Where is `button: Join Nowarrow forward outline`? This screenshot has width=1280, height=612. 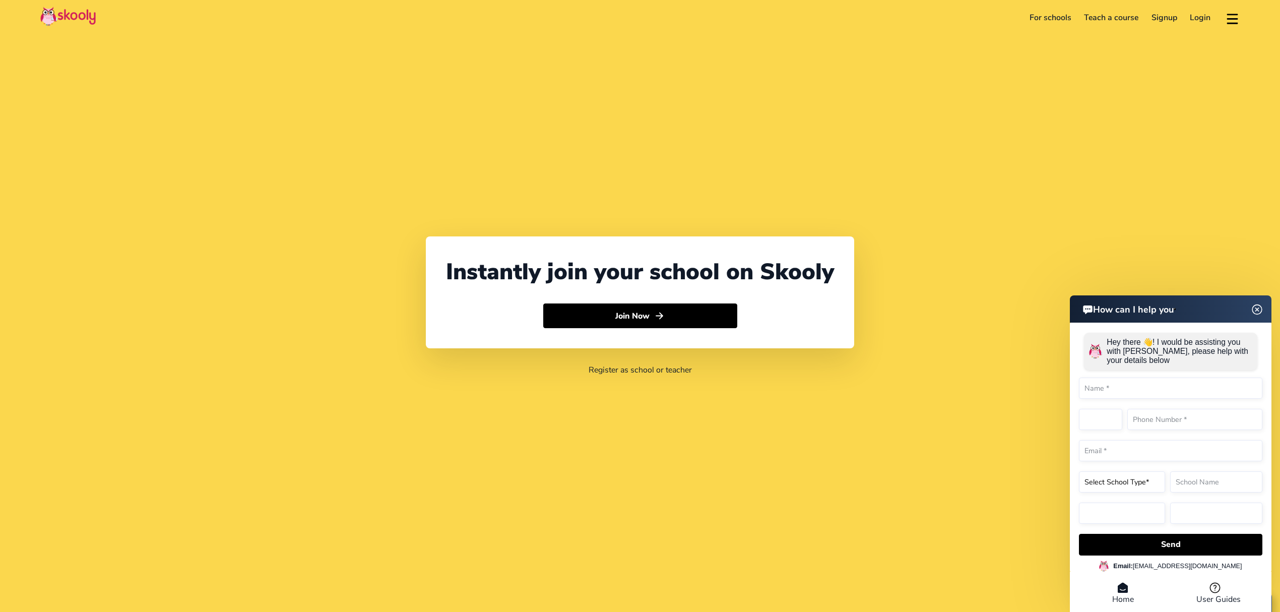 button: Join Nowarrow forward outline is located at coordinates (640, 316).